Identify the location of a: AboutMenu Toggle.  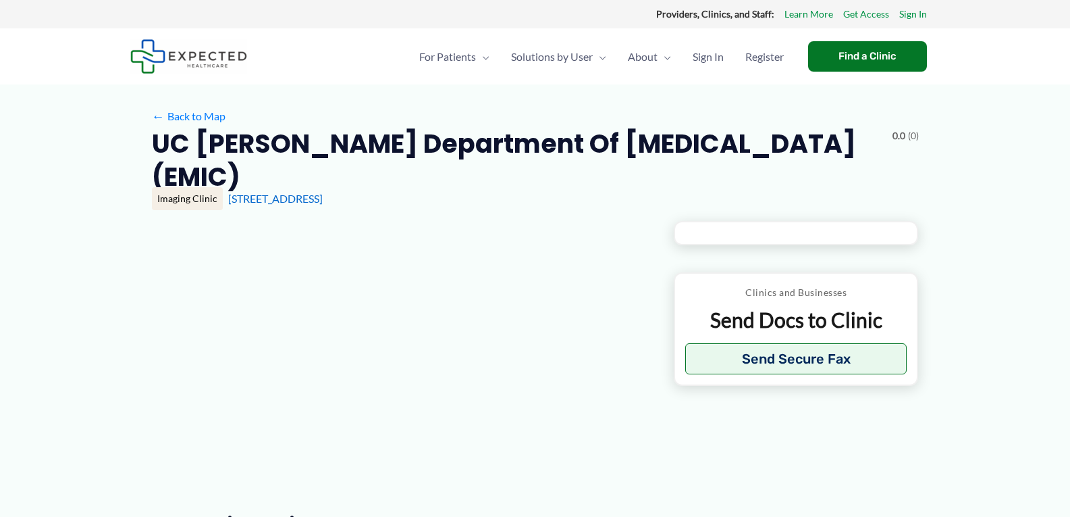
(650, 57).